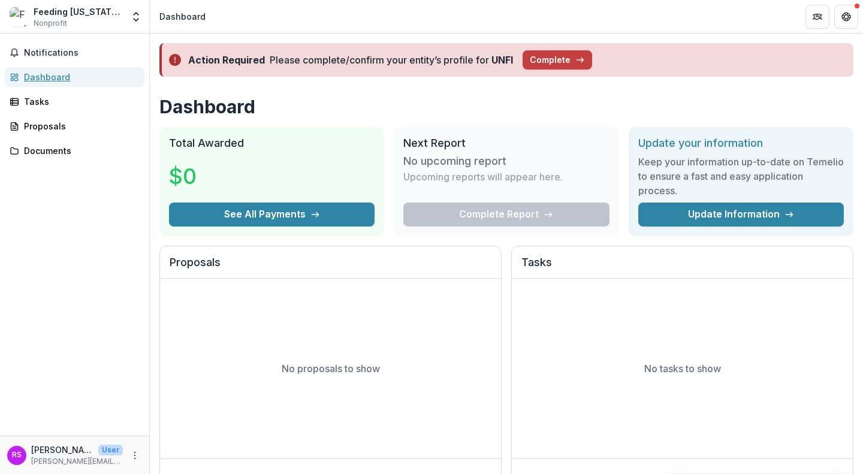 The width and height of the screenshot is (863, 474). What do you see at coordinates (557, 60) in the screenshot?
I see `button: Complete` at bounding box center [557, 60].